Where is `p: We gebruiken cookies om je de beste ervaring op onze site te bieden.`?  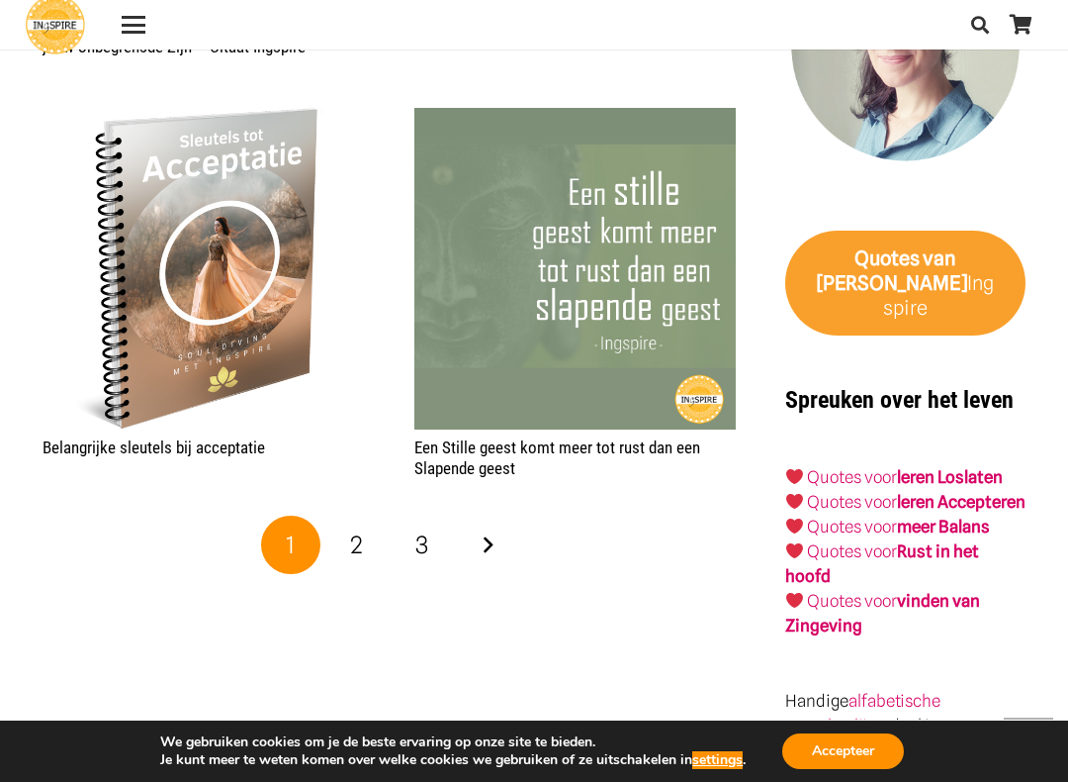 p: We gebruiken cookies om je de beste ervaring op onze site te bieden. is located at coordinates (453, 742).